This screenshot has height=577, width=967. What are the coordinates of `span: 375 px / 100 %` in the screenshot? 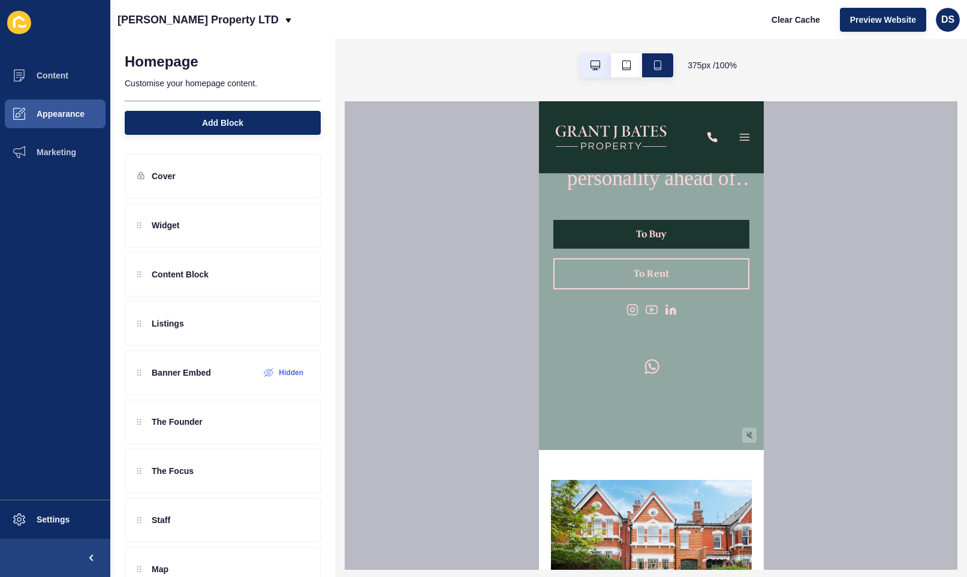 It's located at (712, 65).